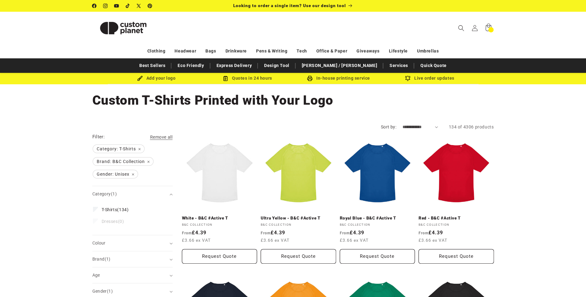 This screenshot has width=586, height=297. I want to click on h1: Custom T-Shirts Printed with Your Logo, so click(293, 100).